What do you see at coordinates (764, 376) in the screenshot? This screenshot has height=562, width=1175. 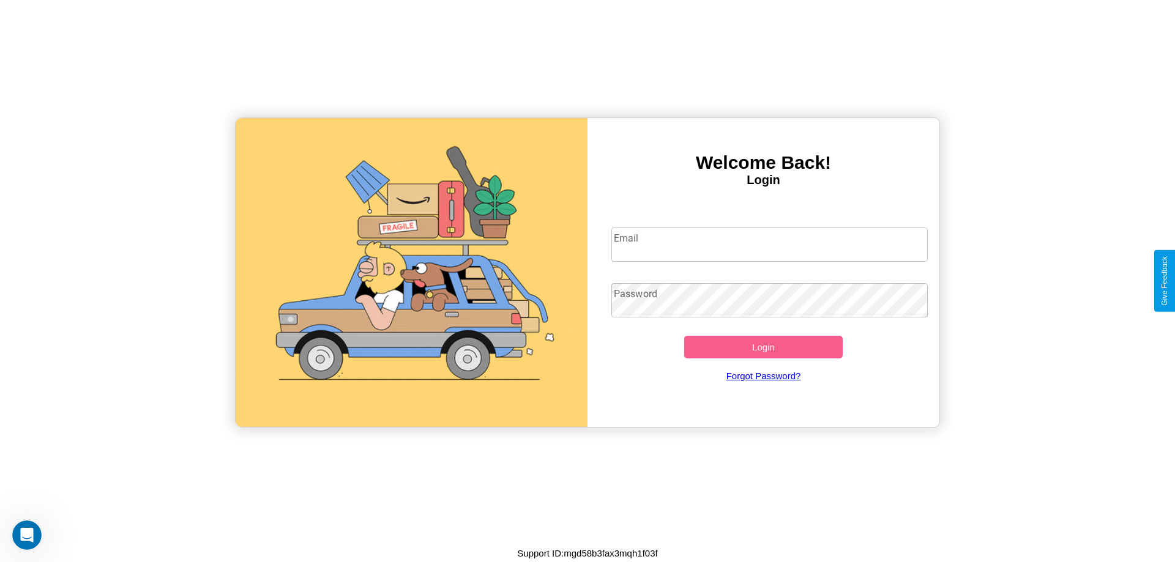 I see `a: Forgot Password?` at bounding box center [764, 376].